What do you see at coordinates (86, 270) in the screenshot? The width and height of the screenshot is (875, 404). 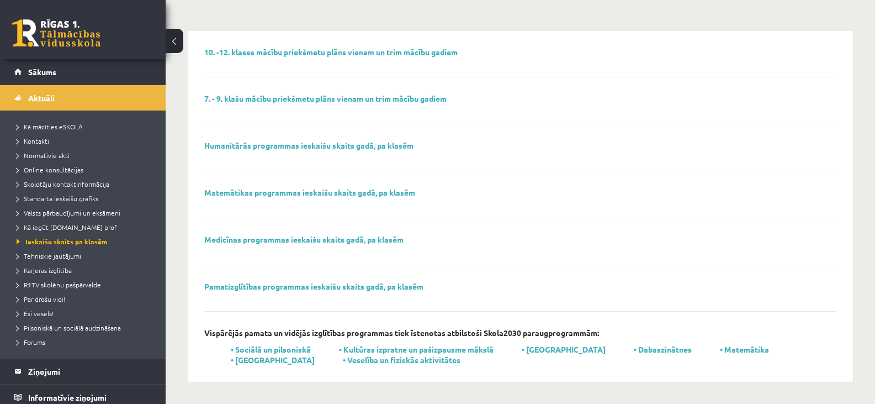 I see `a: Karjeras izglītība` at bounding box center [86, 270].